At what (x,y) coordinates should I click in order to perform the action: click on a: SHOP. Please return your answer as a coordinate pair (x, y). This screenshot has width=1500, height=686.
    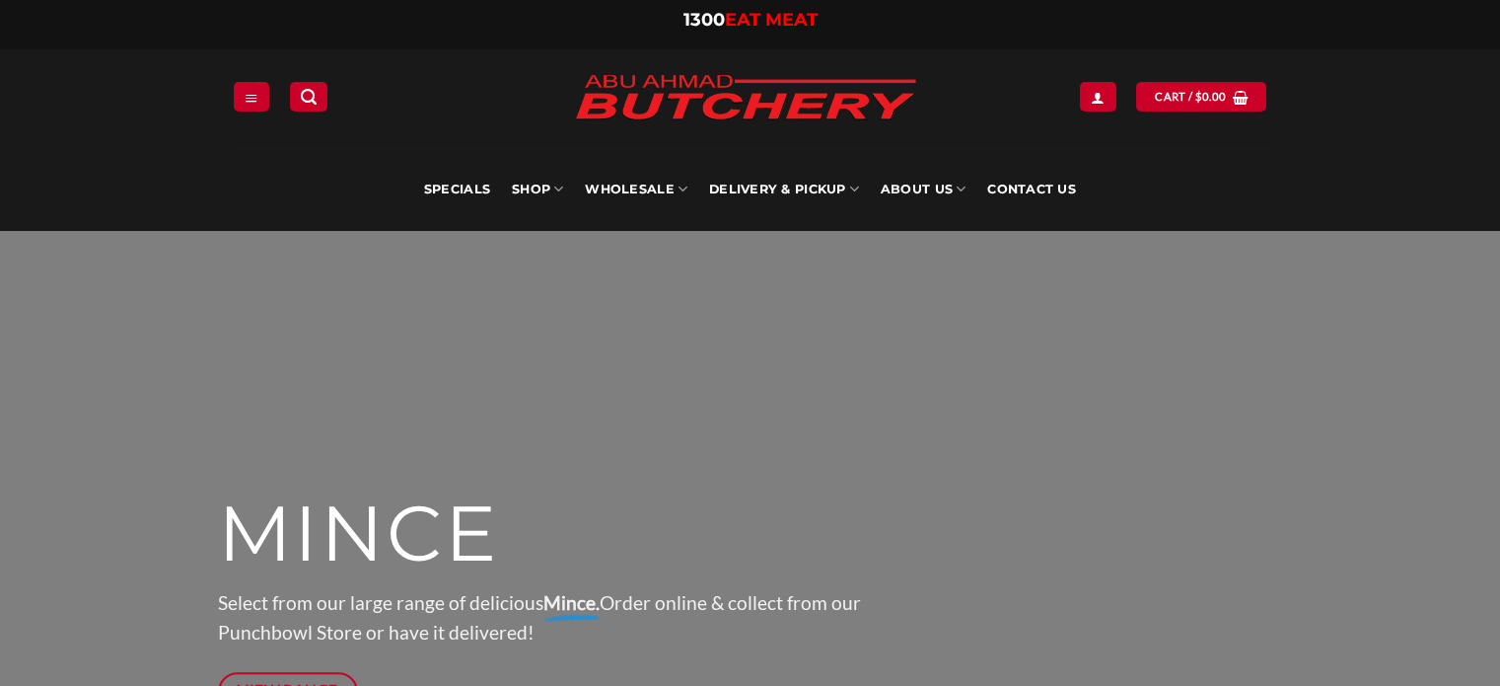
    Looking at the image, I should click on (538, 189).